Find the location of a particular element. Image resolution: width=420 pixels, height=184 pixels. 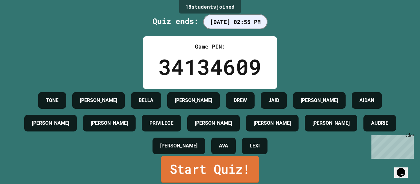

div: 34134609 is located at coordinates (210, 67).